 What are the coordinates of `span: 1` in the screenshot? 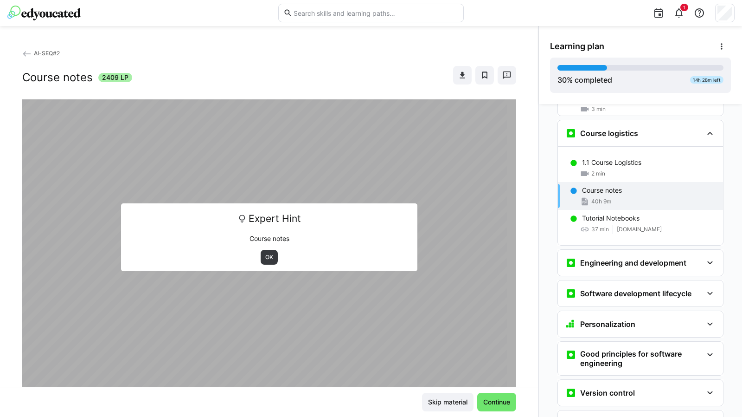 It's located at (684, 7).